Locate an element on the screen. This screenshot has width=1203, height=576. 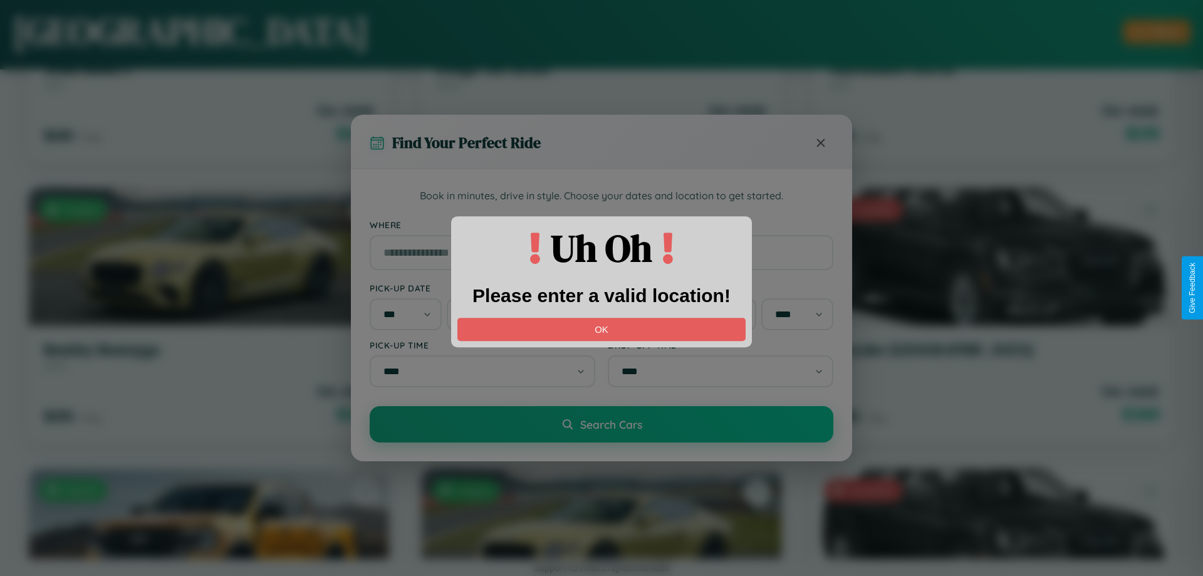
label: Drop-off Time is located at coordinates (721, 345).